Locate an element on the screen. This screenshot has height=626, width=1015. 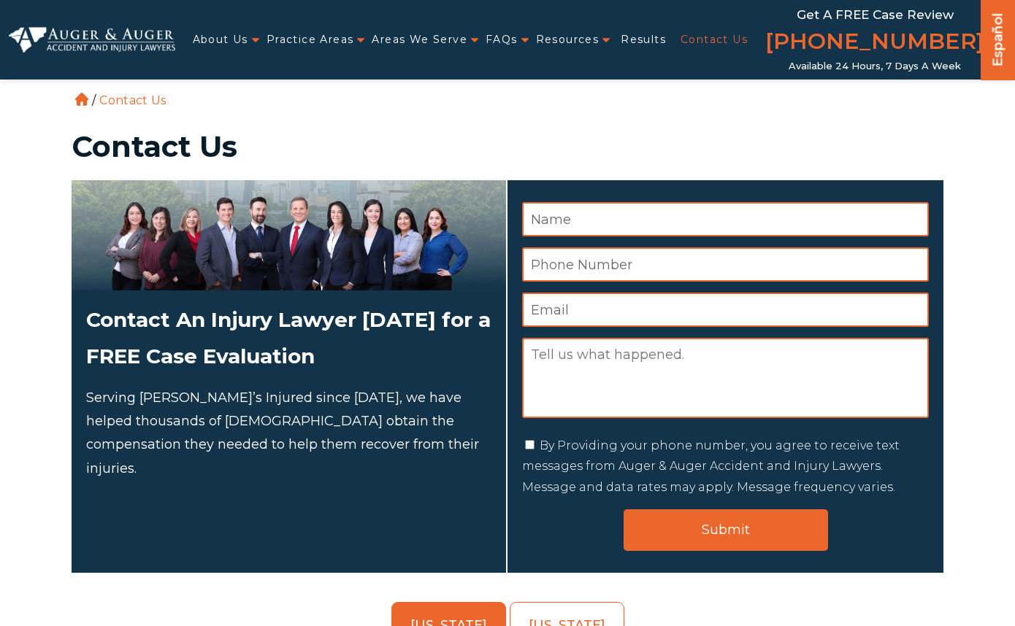
a: Areas We Serve is located at coordinates (419, 39).